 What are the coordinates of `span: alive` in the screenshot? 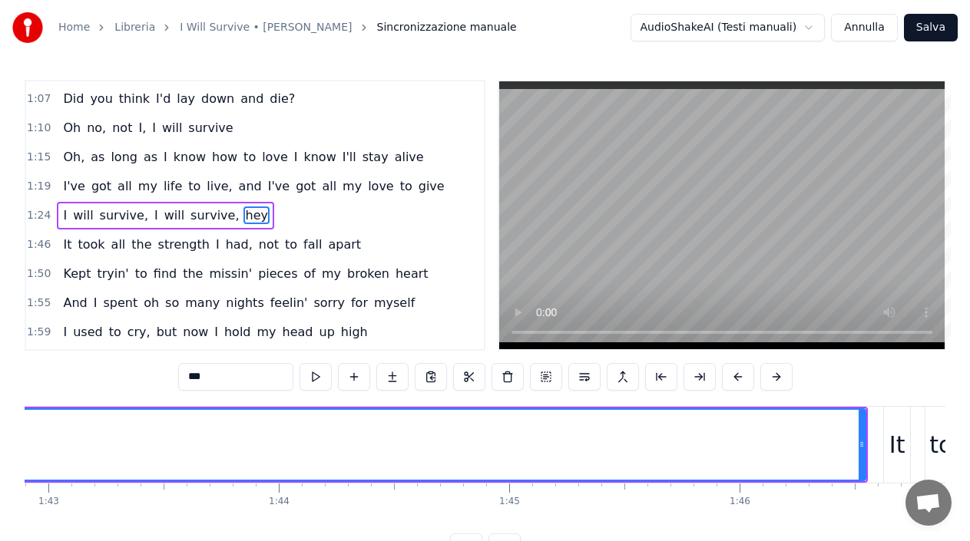 It's located at (409, 157).